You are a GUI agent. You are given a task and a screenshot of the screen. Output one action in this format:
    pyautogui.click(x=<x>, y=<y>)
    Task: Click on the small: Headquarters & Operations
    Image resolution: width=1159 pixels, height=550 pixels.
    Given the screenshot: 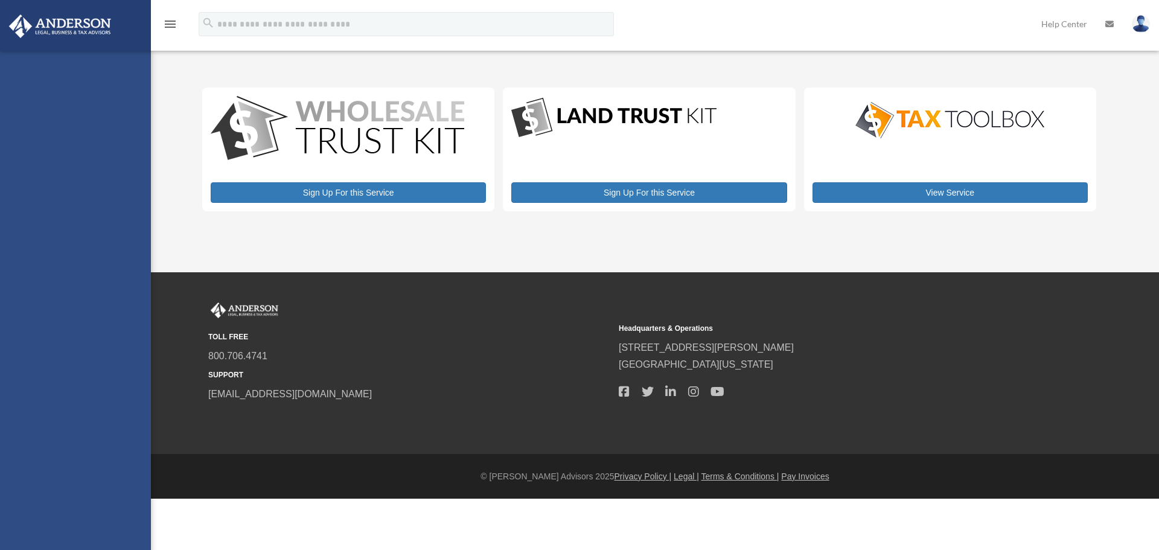 What is the action you would take?
    pyautogui.click(x=820, y=328)
    